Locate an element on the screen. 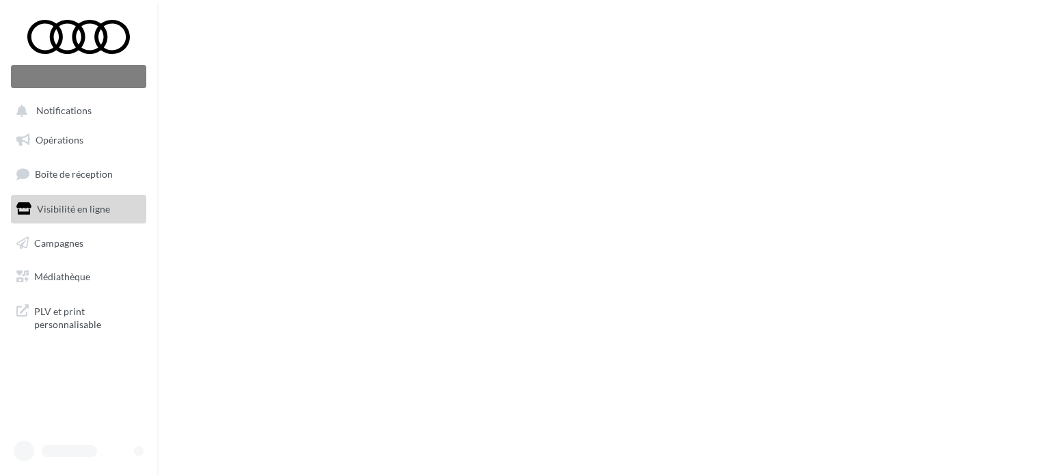 This screenshot has width=1050, height=475. a: Boîte de réception is located at coordinates (79, 174).